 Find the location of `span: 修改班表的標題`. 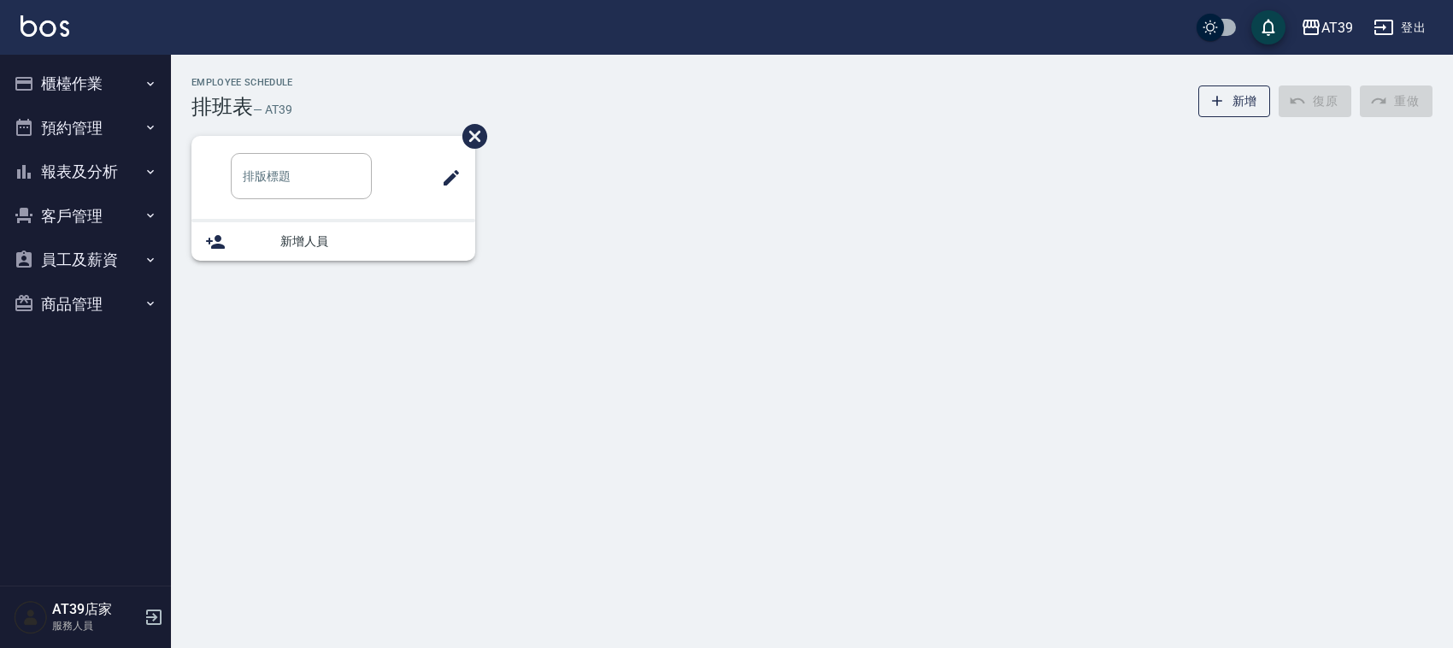

span: 修改班表的標題 is located at coordinates (446, 178).